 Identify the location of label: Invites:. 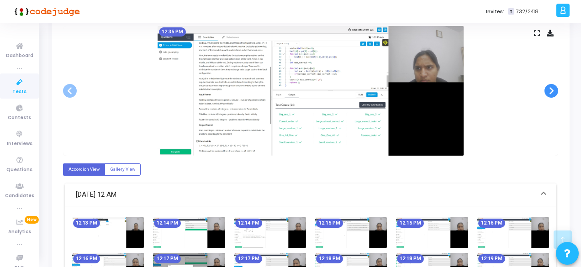
(495, 11).